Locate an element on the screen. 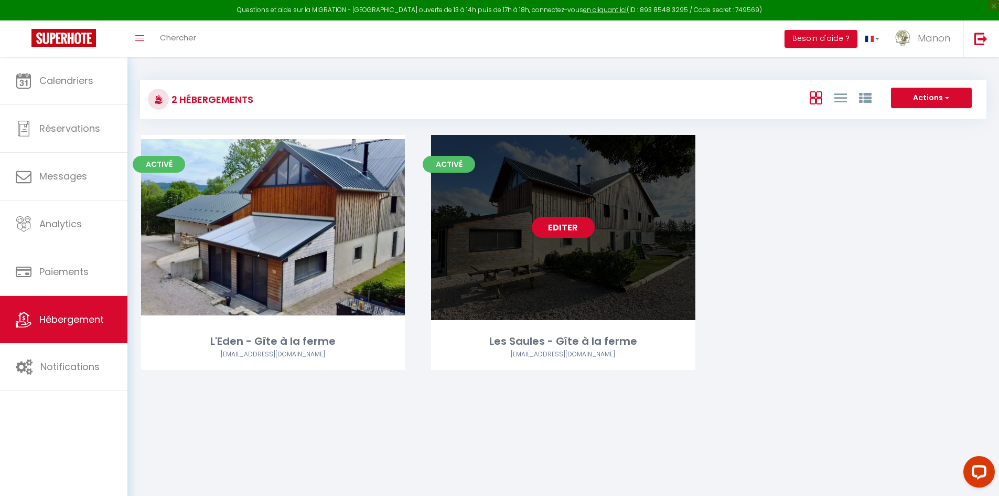 The width and height of the screenshot is (999, 496). span: Chercher is located at coordinates (178, 37).